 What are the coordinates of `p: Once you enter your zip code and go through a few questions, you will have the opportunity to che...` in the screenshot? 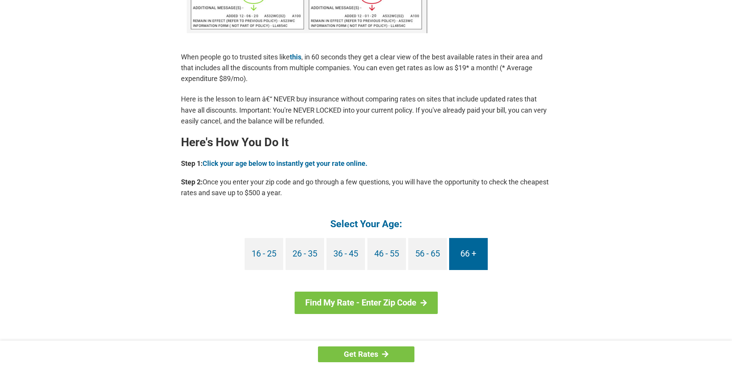 It's located at (366, 188).